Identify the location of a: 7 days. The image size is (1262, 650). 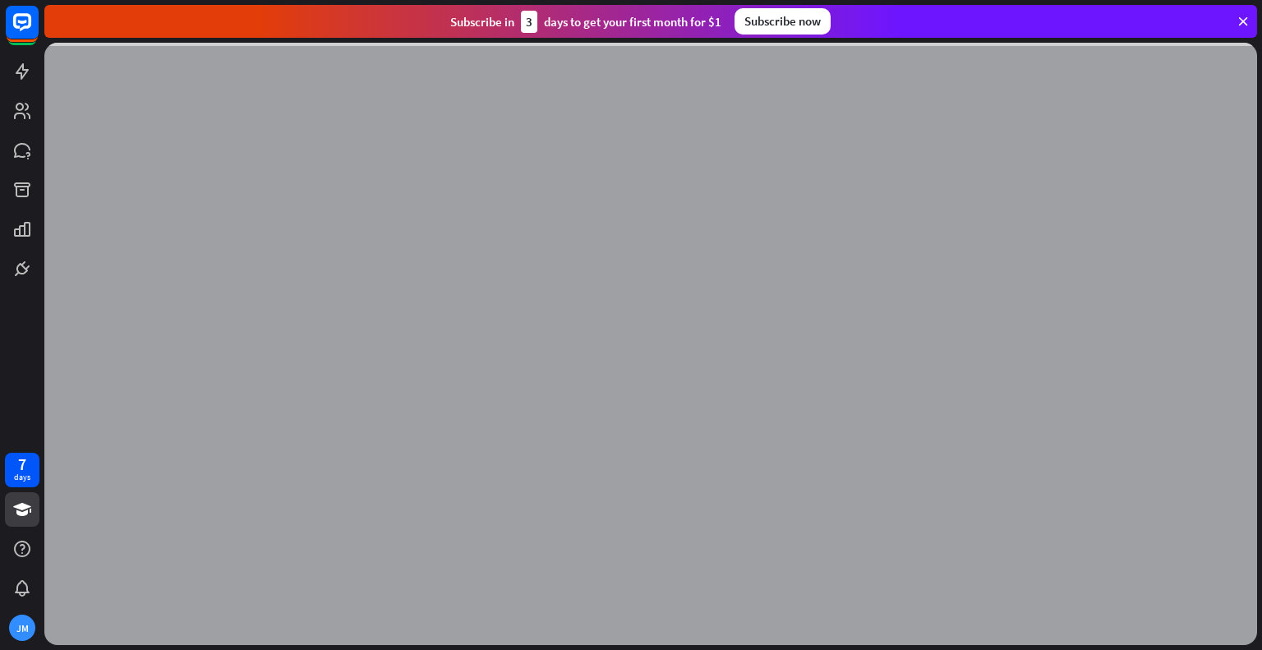
(22, 470).